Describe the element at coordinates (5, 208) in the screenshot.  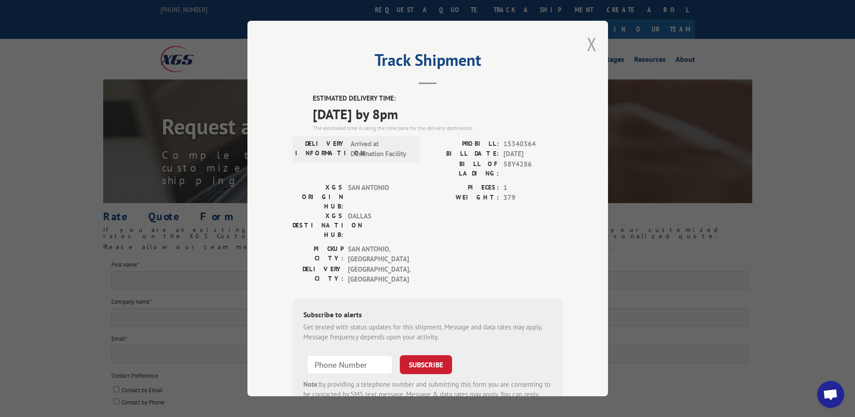
I see `input: Warehousing` at that location.